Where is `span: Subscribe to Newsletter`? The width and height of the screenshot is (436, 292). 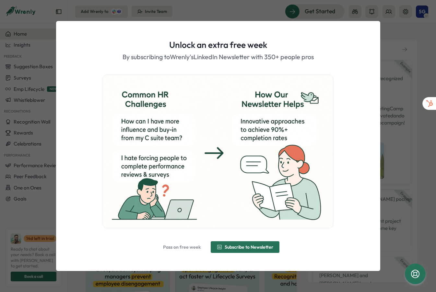 span: Subscribe to Newsletter is located at coordinates (249, 247).